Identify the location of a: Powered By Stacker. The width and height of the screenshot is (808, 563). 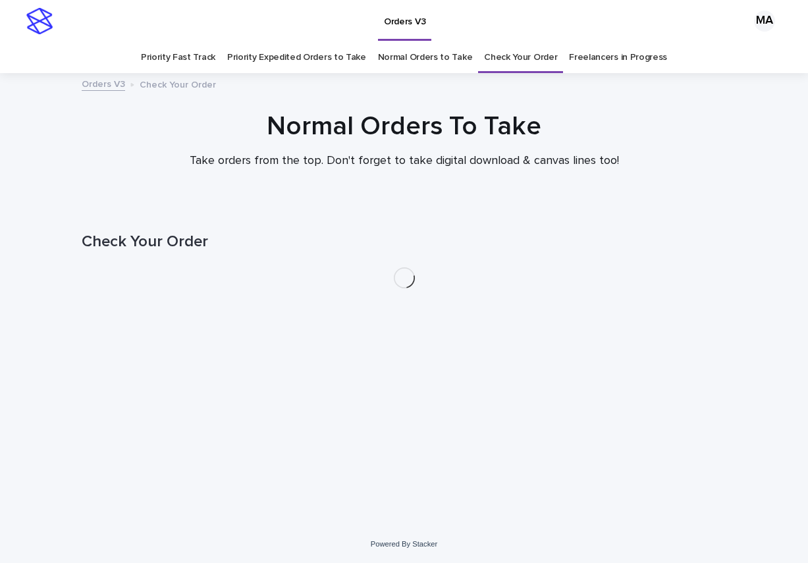
(403, 544).